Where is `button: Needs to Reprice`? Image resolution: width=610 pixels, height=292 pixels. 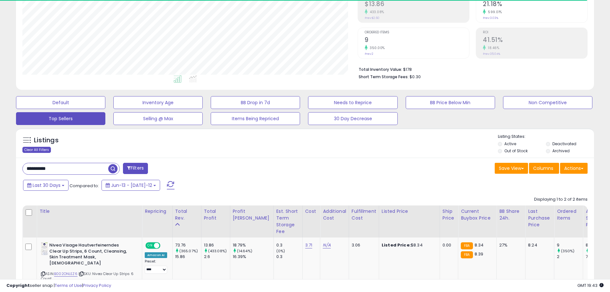
button: Needs to Reprice is located at coordinates (352, 102).